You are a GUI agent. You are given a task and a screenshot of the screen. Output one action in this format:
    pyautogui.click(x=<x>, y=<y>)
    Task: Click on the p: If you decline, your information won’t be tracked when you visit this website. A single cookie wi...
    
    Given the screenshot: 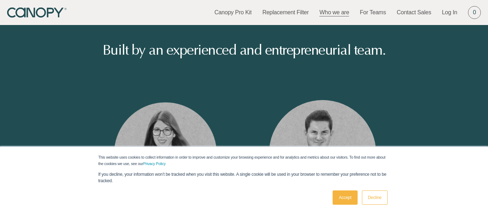 What is the action you would take?
    pyautogui.click(x=244, y=177)
    